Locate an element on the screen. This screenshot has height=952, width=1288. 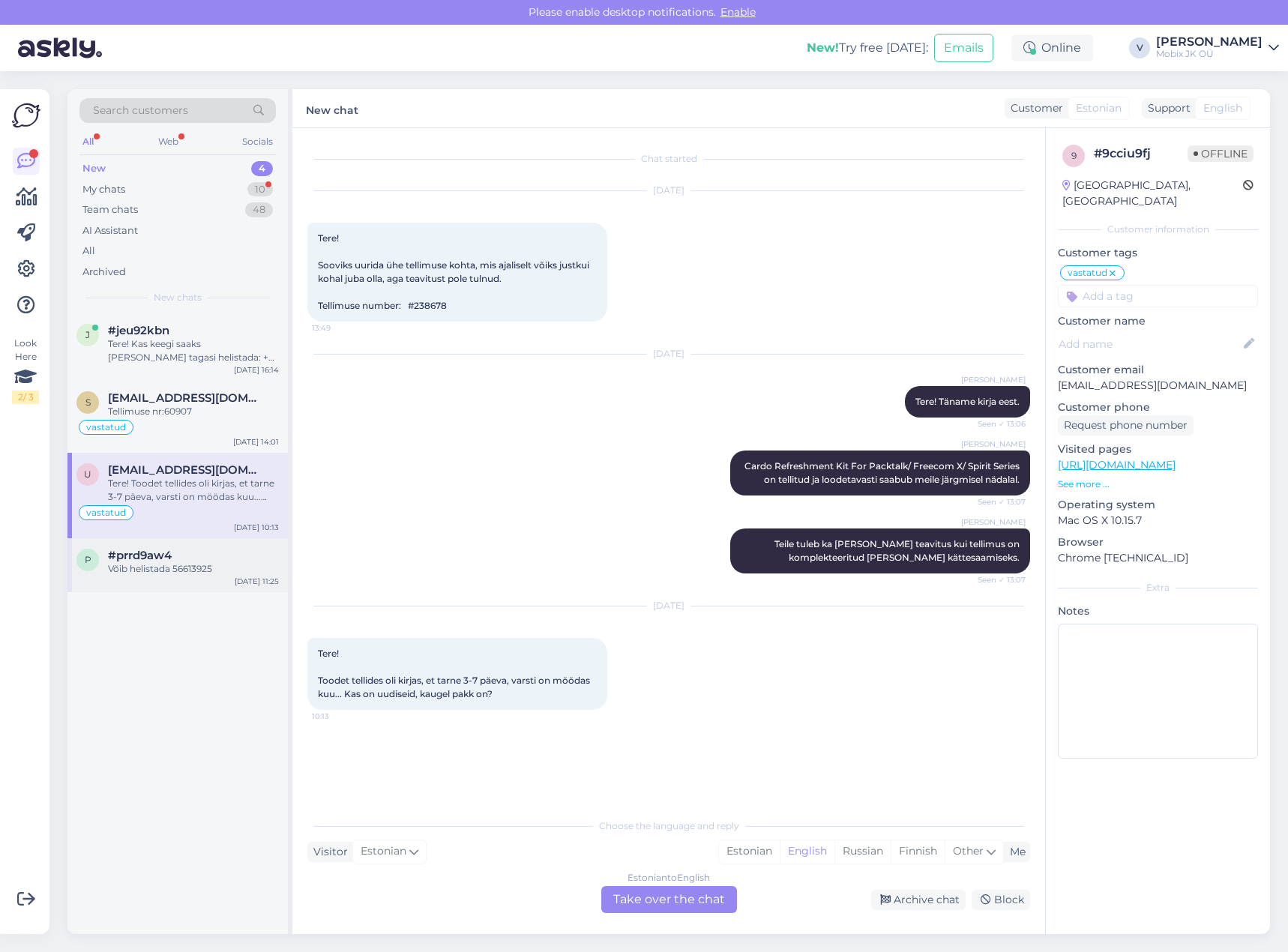
img: Askly Logo is located at coordinates (26, 116).